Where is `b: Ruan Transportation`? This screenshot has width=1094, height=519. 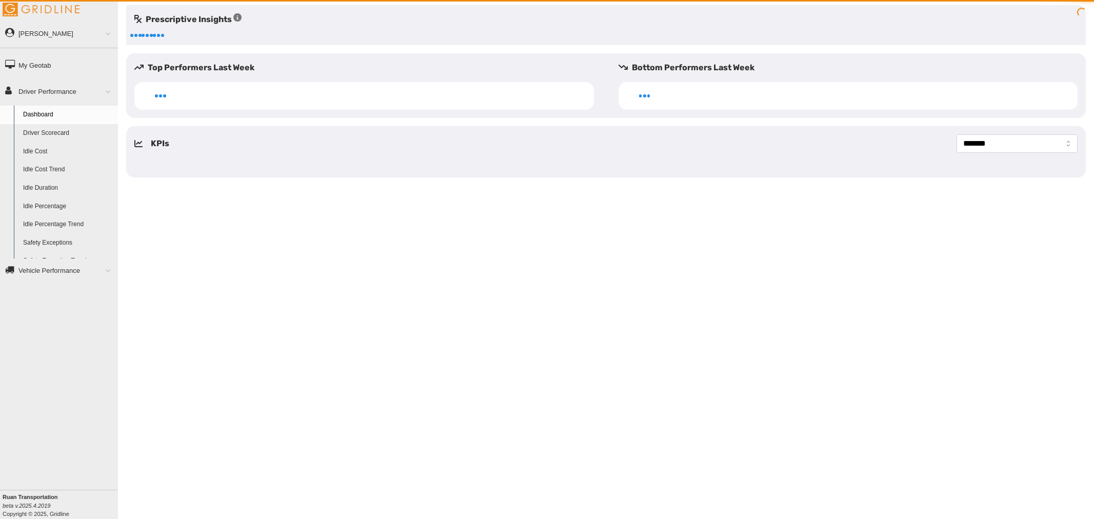
b: Ruan Transportation is located at coordinates (30, 497).